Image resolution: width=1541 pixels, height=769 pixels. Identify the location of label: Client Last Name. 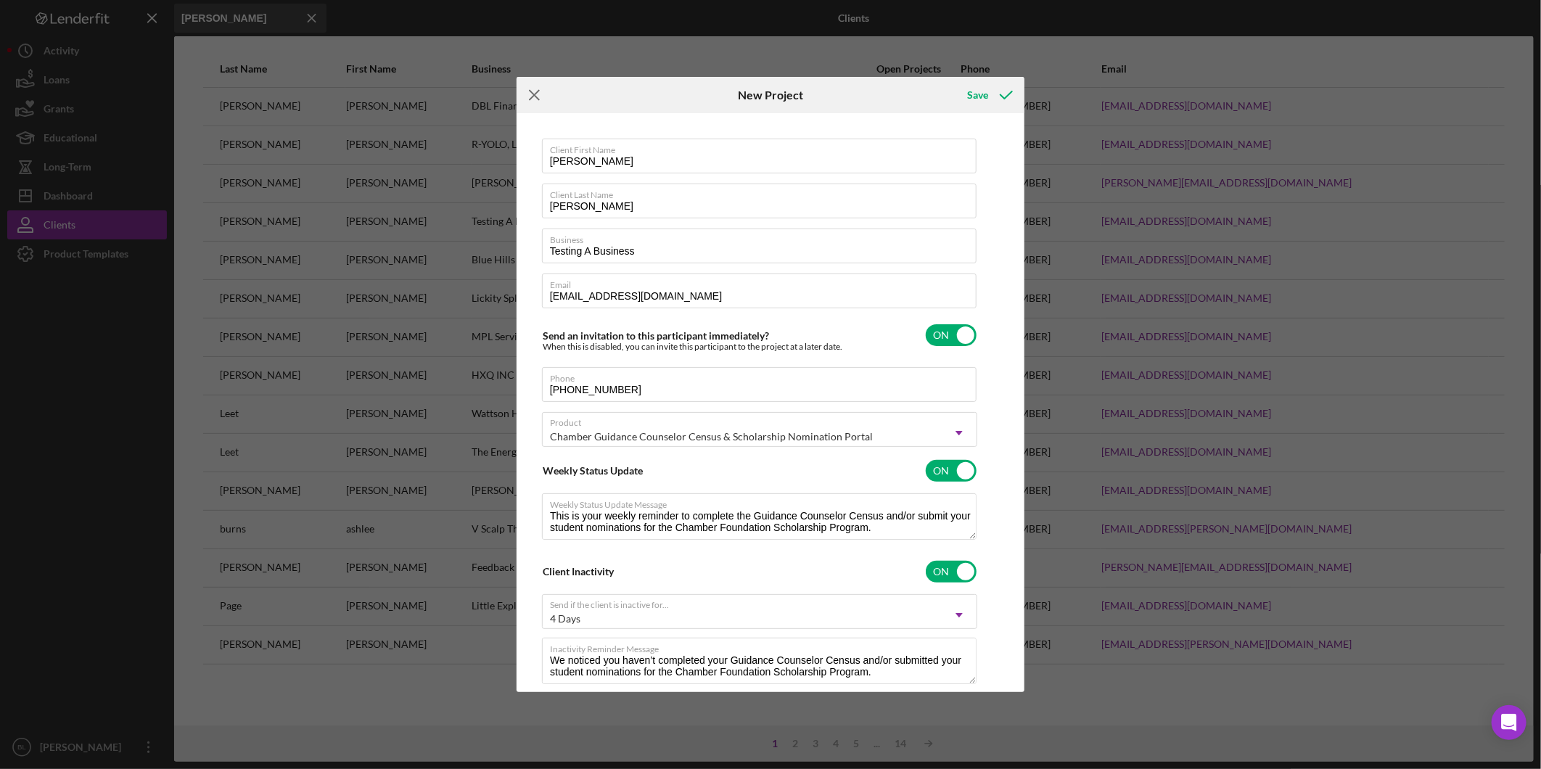
(763, 192).